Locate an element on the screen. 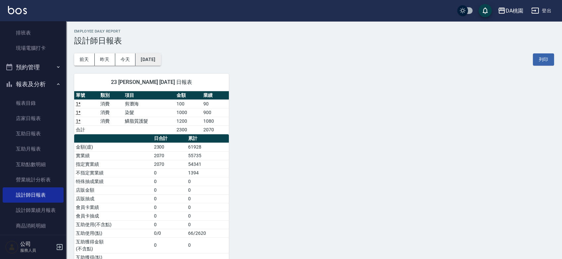  button: 今天 is located at coordinates (125, 59).